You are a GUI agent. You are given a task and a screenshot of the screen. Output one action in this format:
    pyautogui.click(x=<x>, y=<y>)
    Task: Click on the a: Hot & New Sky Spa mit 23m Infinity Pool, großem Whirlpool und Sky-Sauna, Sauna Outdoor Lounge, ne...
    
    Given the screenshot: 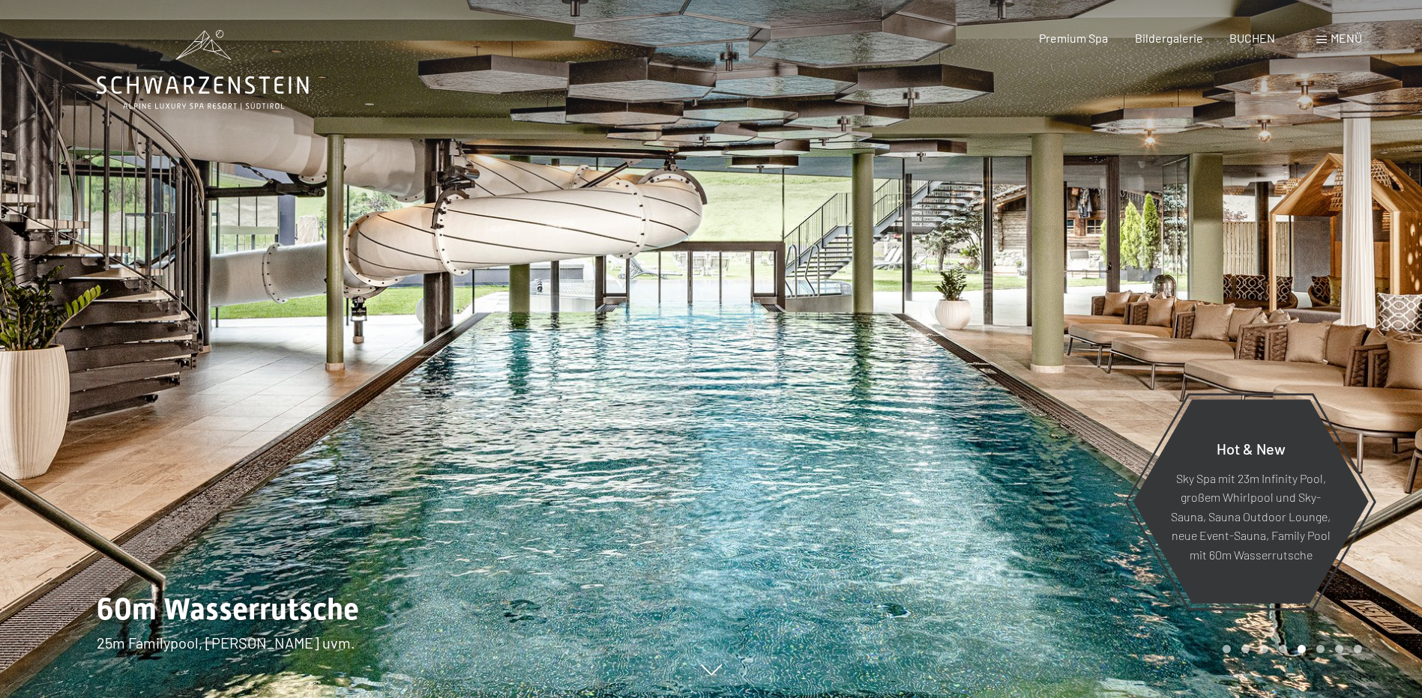 What is the action you would take?
    pyautogui.click(x=1250, y=501)
    